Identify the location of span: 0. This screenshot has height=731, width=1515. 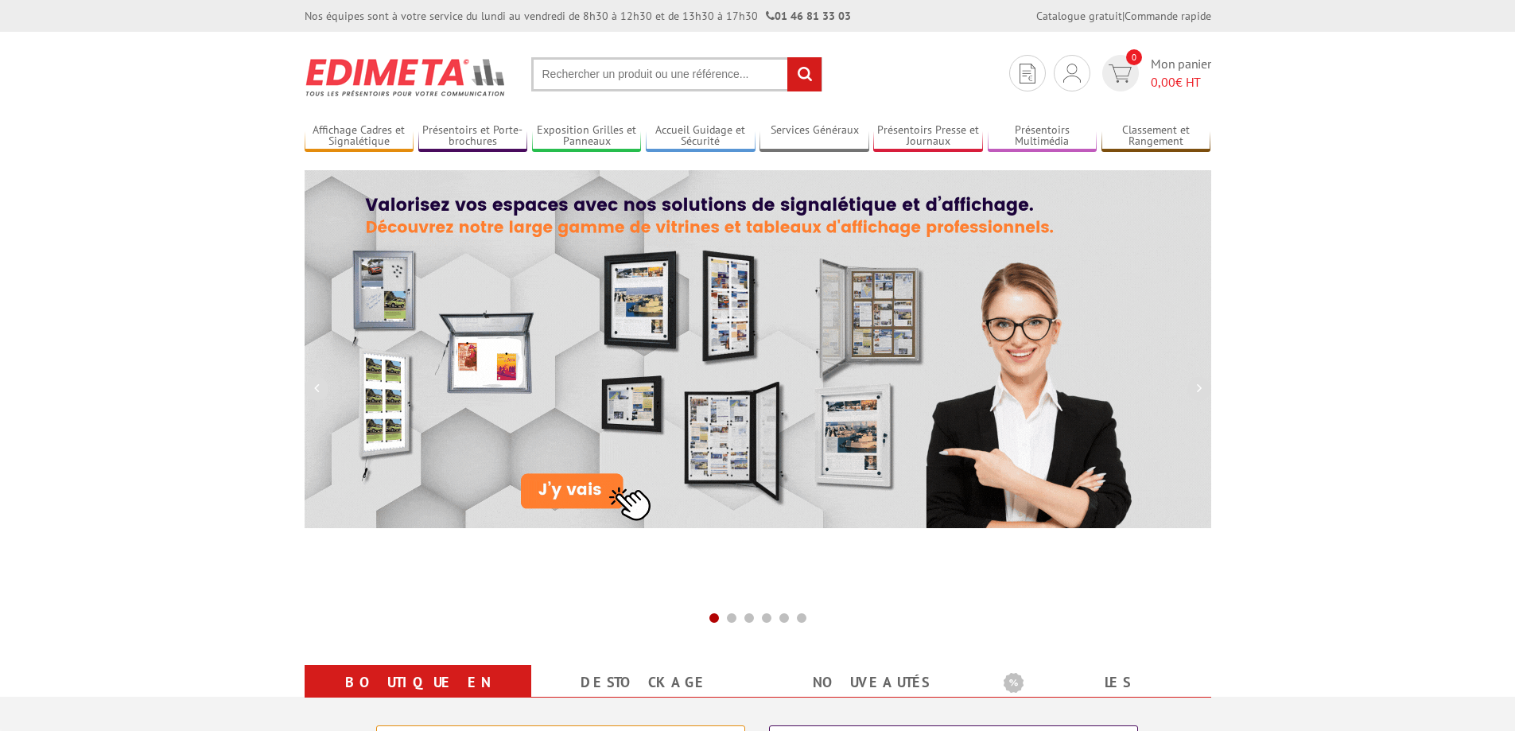
(1134, 57).